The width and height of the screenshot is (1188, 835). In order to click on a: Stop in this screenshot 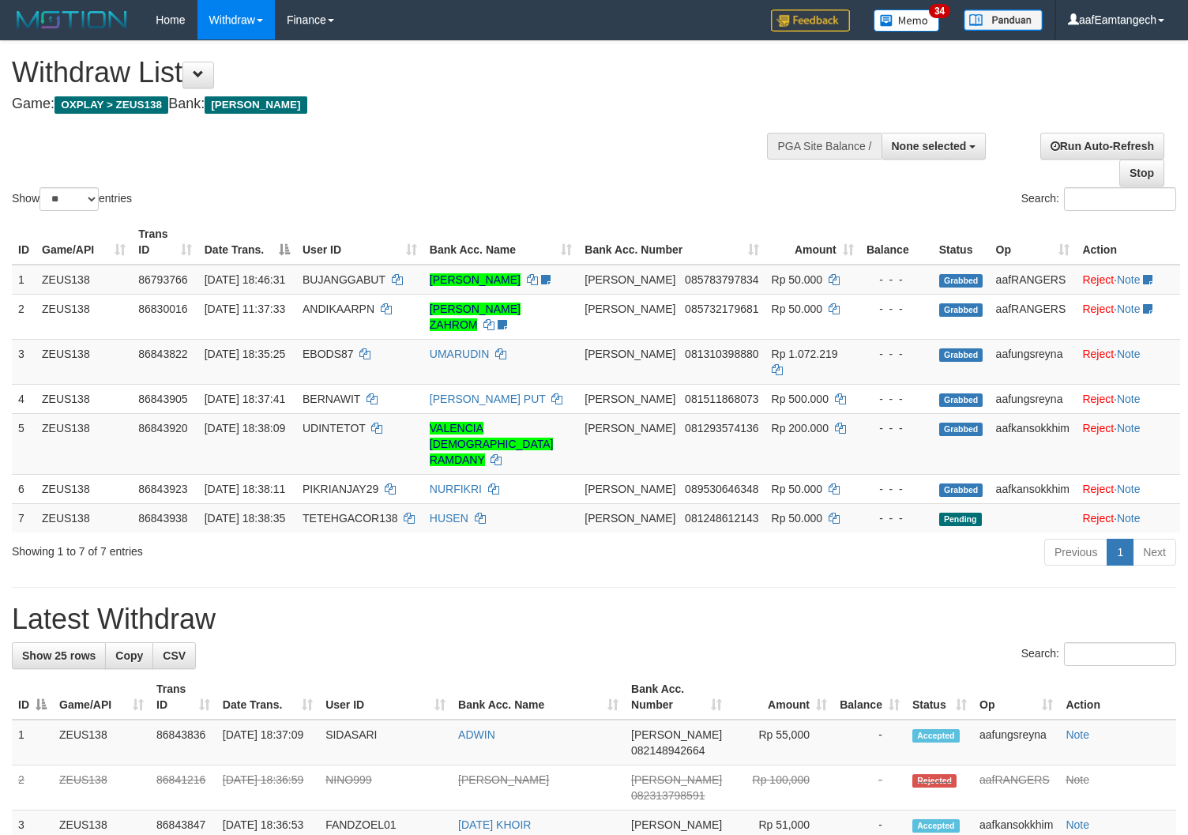, I will do `click(1142, 173)`.